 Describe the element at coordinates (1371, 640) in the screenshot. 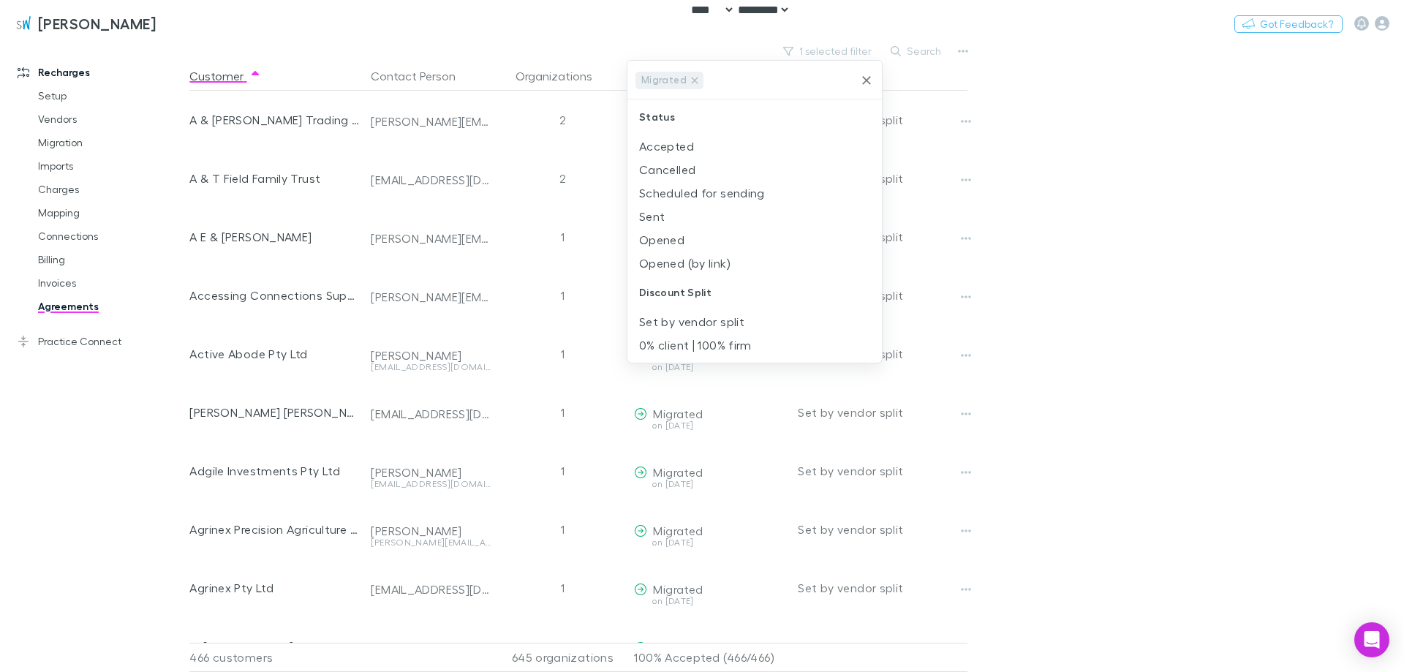

I see `div: Open Intercom Messenger` at that location.